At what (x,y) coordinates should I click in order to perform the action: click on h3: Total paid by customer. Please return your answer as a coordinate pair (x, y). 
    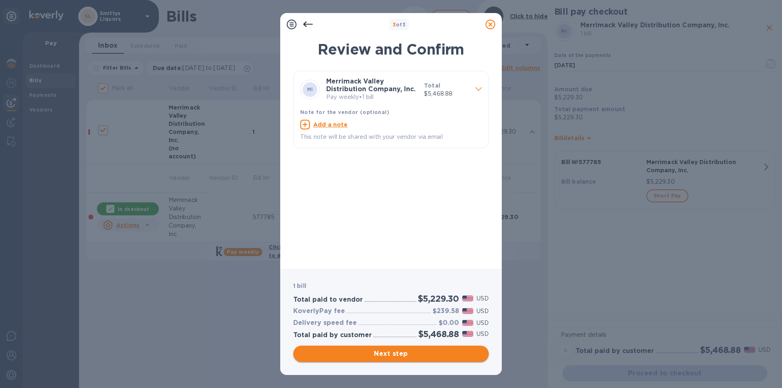
    Looking at the image, I should click on (332, 335).